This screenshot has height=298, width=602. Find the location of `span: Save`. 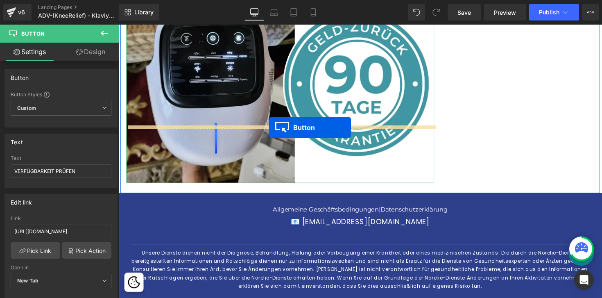

span: Save is located at coordinates (464, 12).